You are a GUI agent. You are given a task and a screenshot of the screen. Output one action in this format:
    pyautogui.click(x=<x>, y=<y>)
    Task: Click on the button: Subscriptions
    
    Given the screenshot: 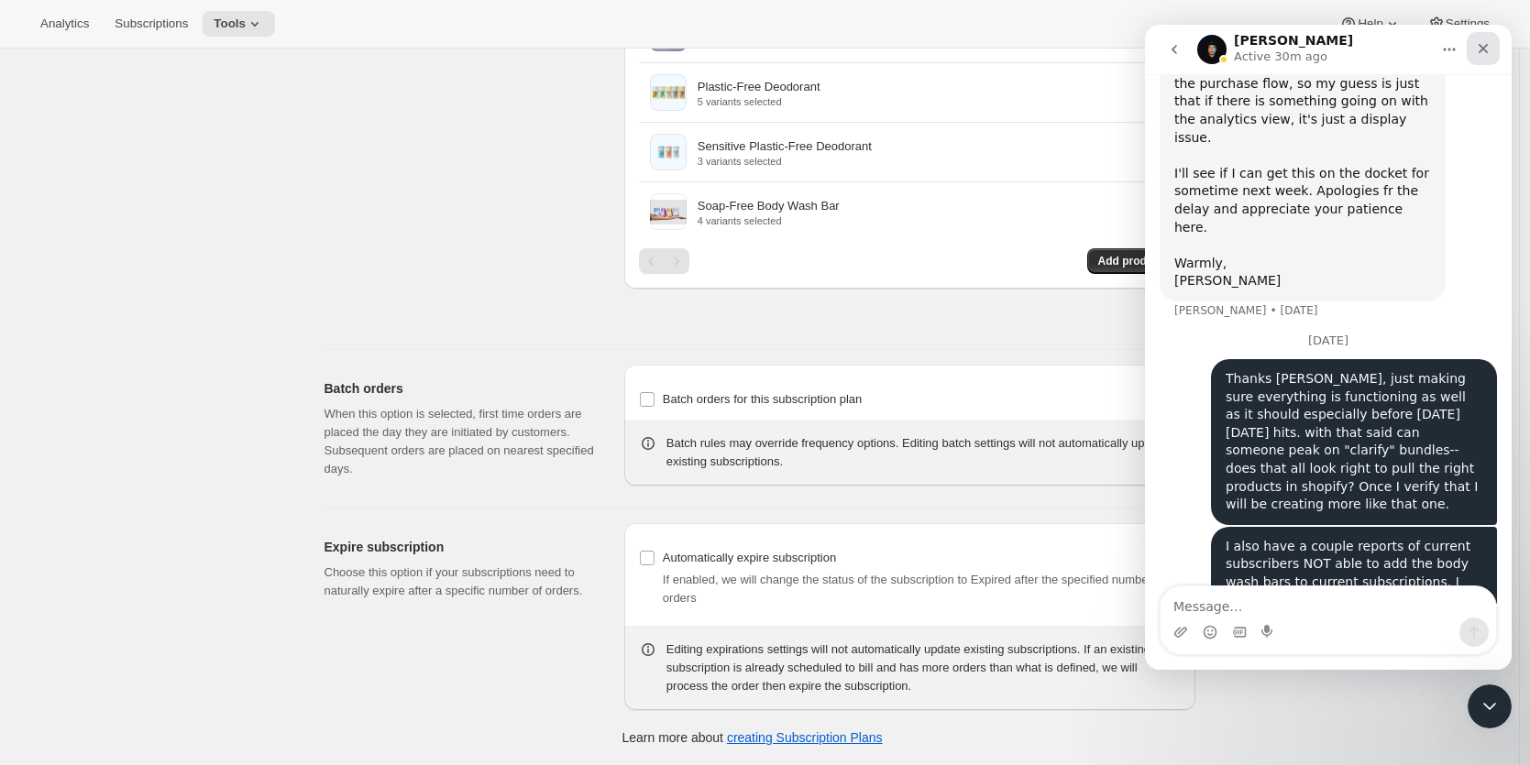 What is the action you would take?
    pyautogui.click(x=151, y=24)
    